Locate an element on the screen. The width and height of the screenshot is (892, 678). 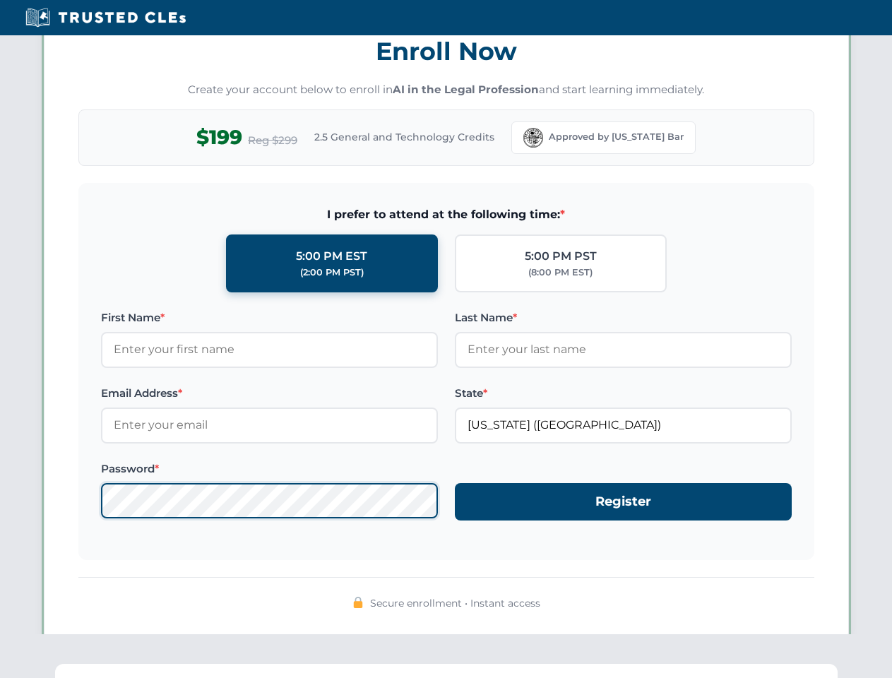
div: (8:00 PM EST) is located at coordinates (560, 273).